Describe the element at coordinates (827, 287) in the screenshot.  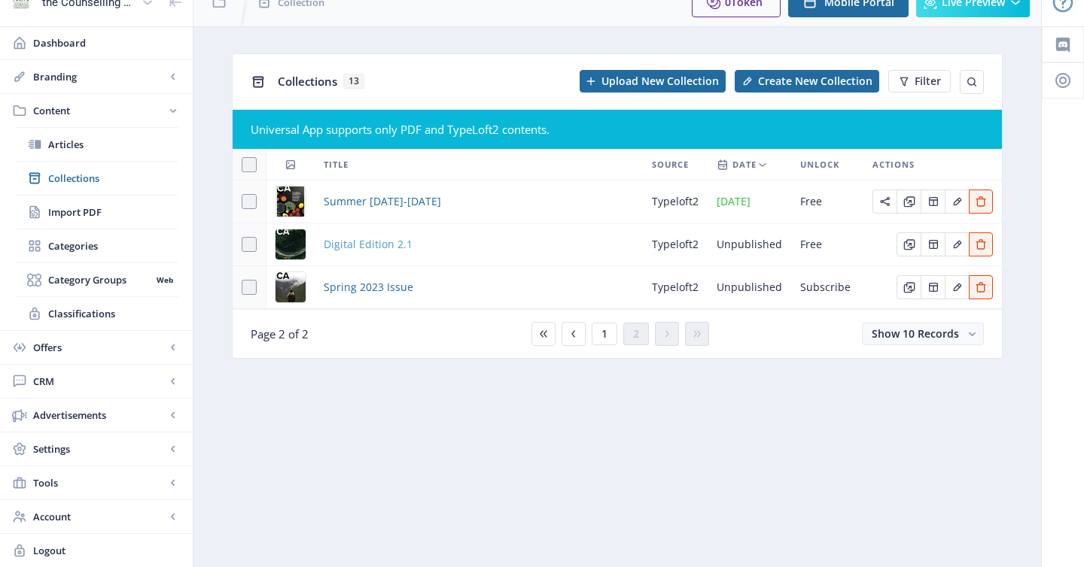
I see `td: Subscribe` at that location.